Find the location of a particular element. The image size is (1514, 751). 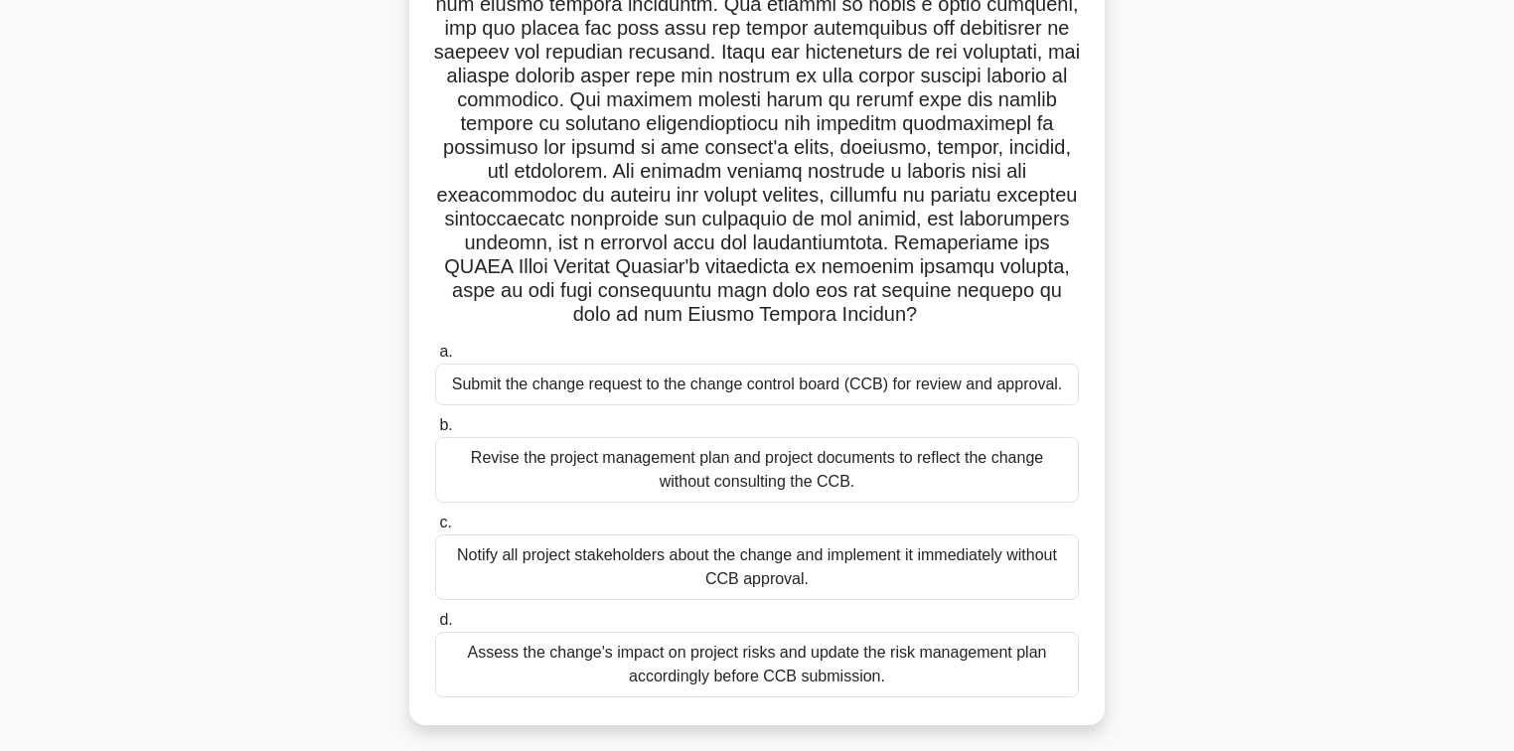

div: Submit the change request to the change control board (CCB) for review and approval. is located at coordinates (757, 384).